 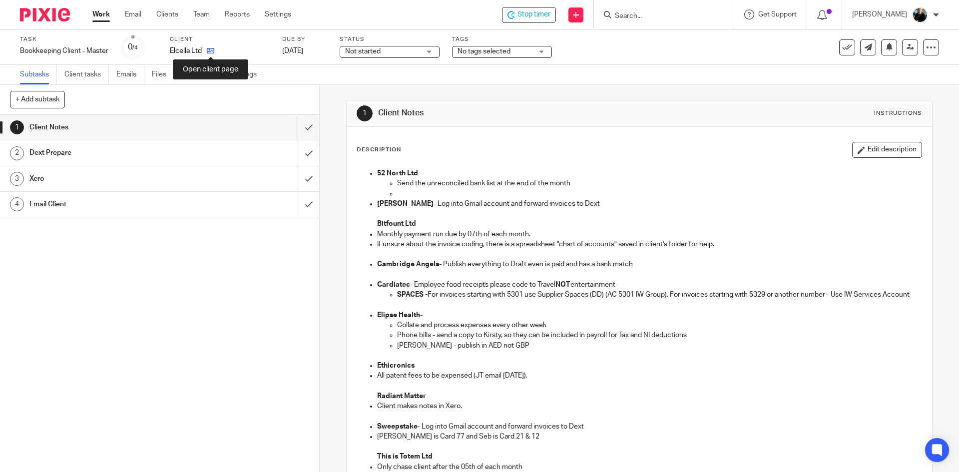 I want to click on p: If unsure about the invoice coding, there is a spreadsheet "chart of accounts" saved in client's ..., so click(x=649, y=244).